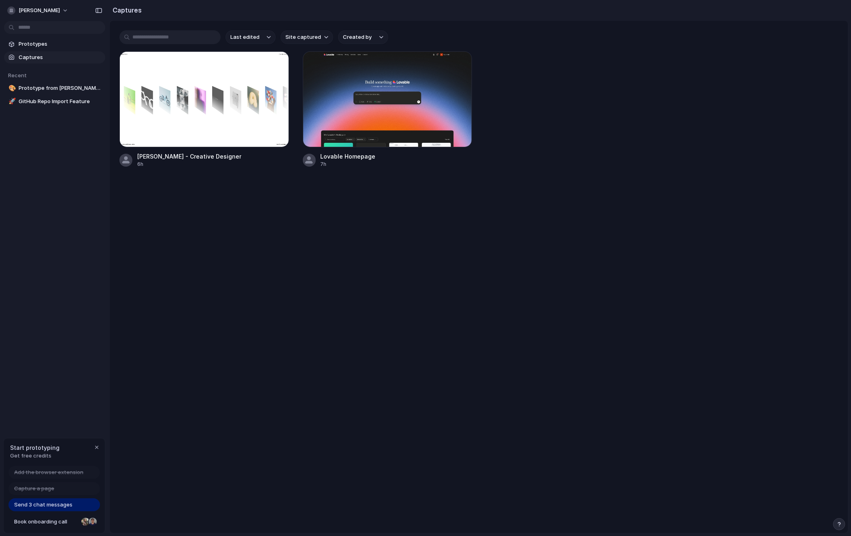 The height and width of the screenshot is (536, 851). I want to click on span: Get free credits, so click(35, 456).